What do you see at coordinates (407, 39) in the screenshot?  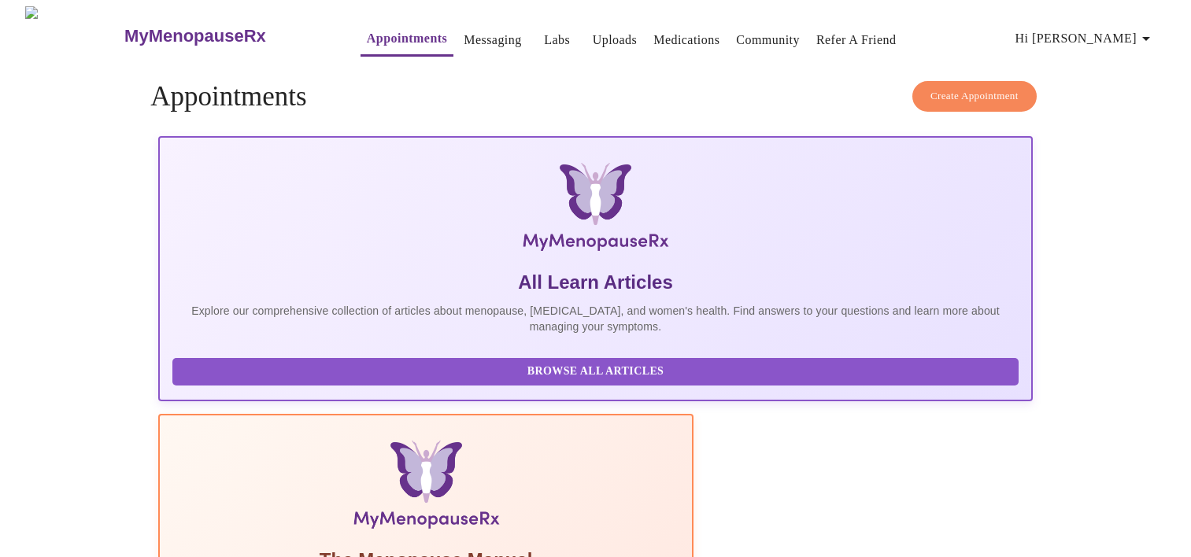 I see `button: Appointments` at bounding box center [407, 39].